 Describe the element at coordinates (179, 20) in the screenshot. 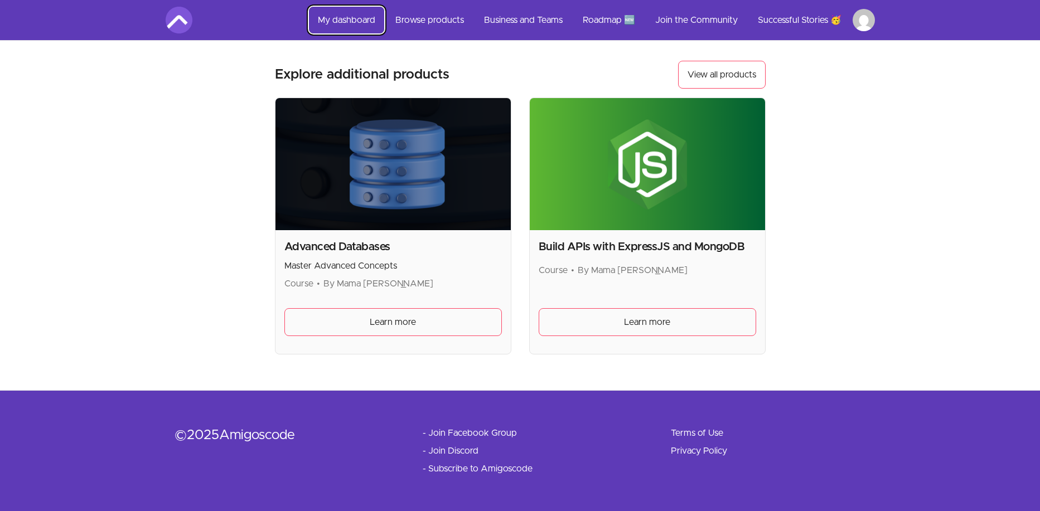

I see `img: Amigoscode logo` at that location.